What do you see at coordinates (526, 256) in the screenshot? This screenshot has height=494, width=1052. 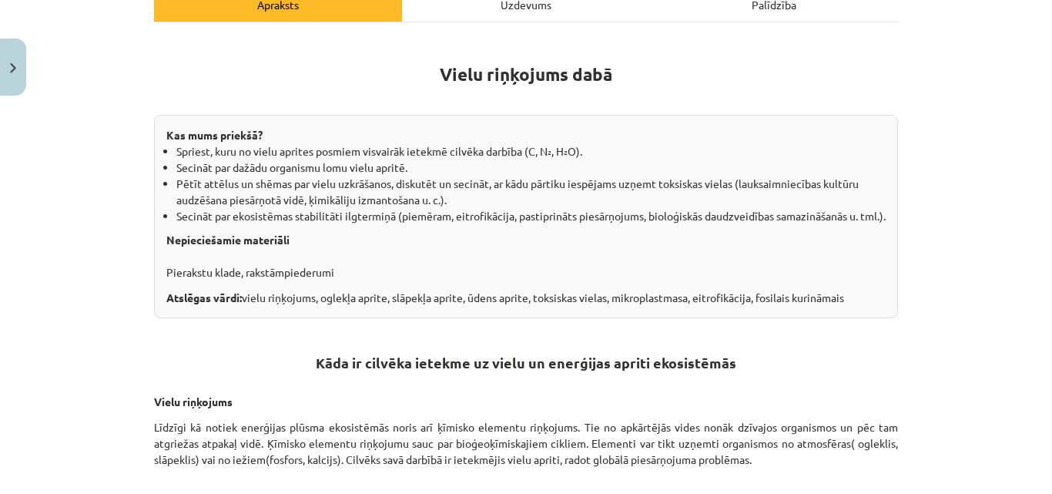 I see `p: Pierakstu klade, rakstāmpiederumi` at bounding box center [526, 256].